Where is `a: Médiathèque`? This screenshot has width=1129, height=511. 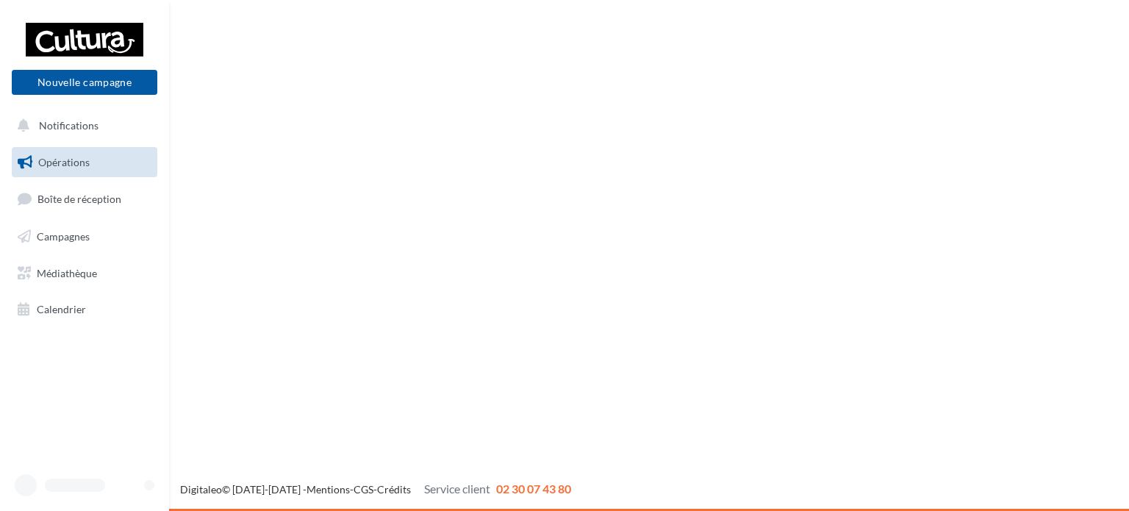
a: Médiathèque is located at coordinates (85, 273).